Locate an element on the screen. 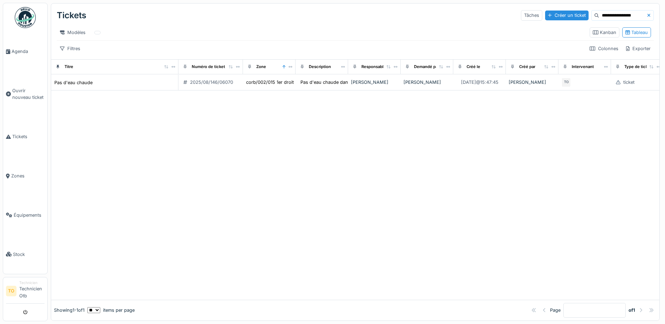 Image resolution: width=665 pixels, height=324 pixels. div: Kanban is located at coordinates (605, 32).